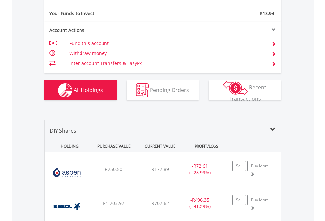 The image size is (325, 221). I want to click on span: R18.94, so click(267, 13).